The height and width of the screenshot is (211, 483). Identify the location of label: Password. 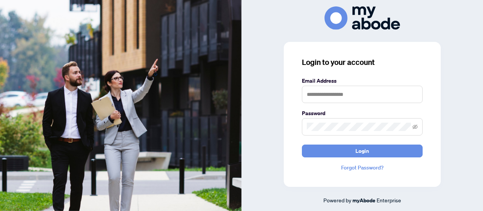
(362, 113).